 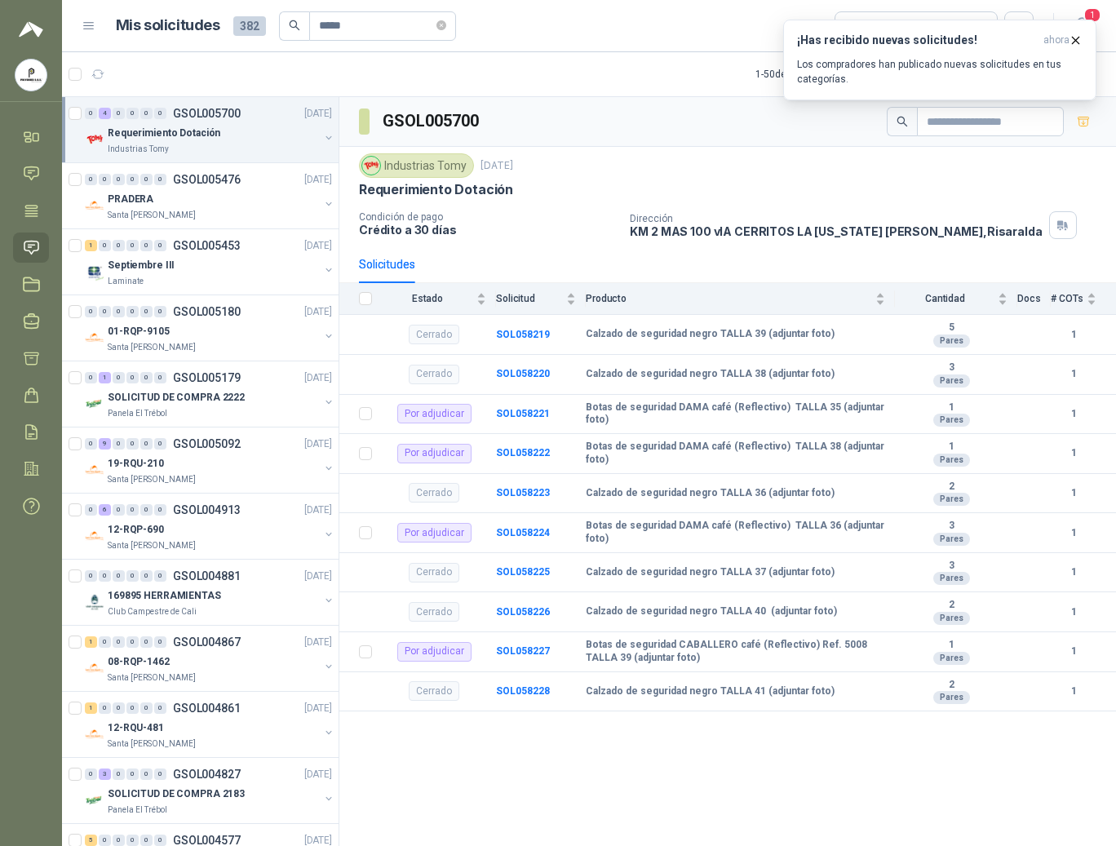 What do you see at coordinates (530, 299) in the screenshot?
I see `span: Solicitud` at bounding box center [530, 299].